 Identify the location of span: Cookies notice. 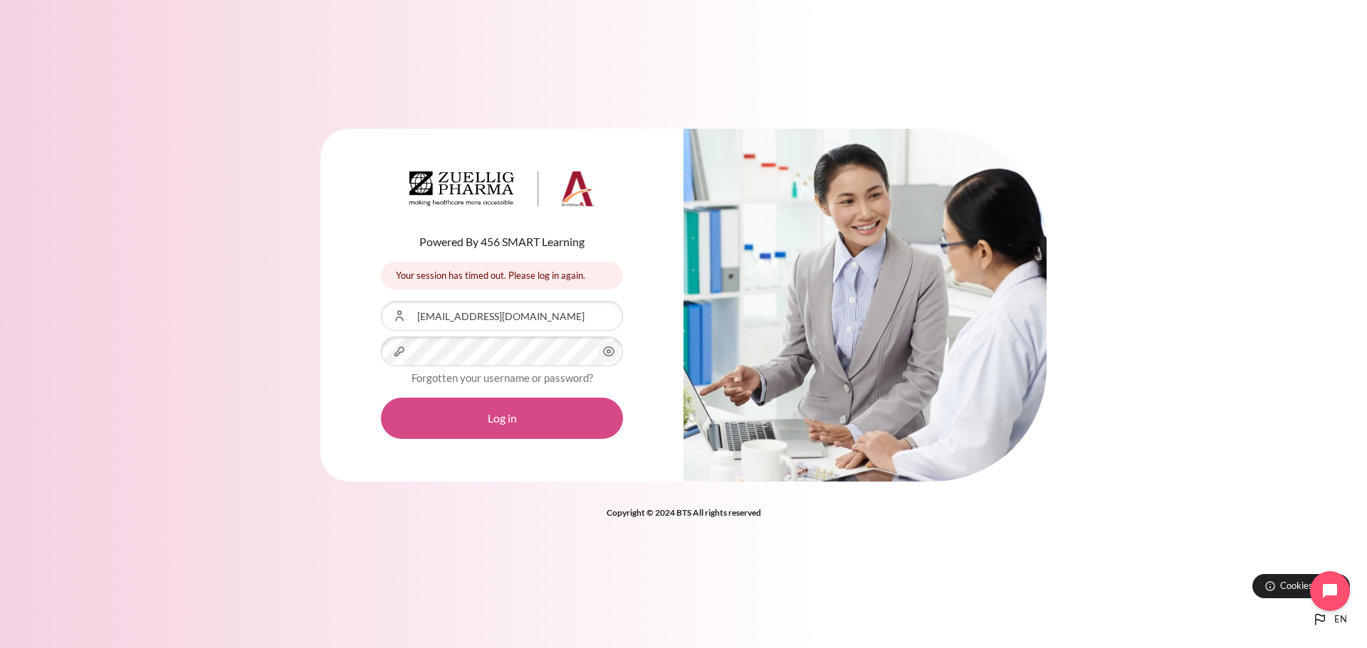
(1309, 586).